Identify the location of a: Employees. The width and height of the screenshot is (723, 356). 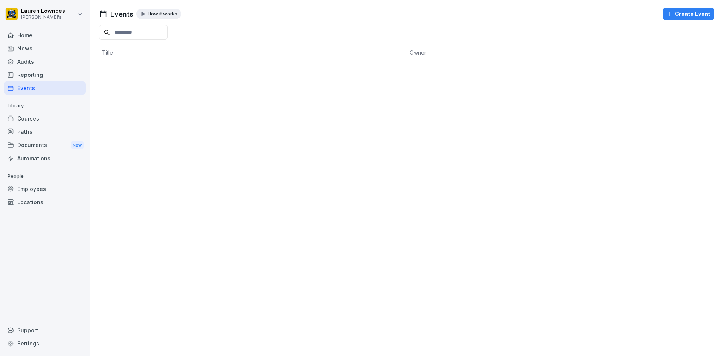
(45, 189).